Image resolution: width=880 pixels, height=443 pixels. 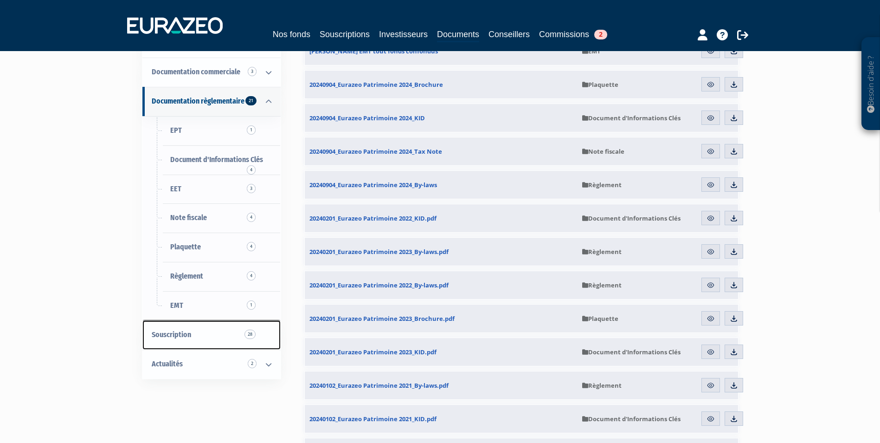 What do you see at coordinates (573, 34) in the screenshot?
I see `a: Commissions2` at bounding box center [573, 34].